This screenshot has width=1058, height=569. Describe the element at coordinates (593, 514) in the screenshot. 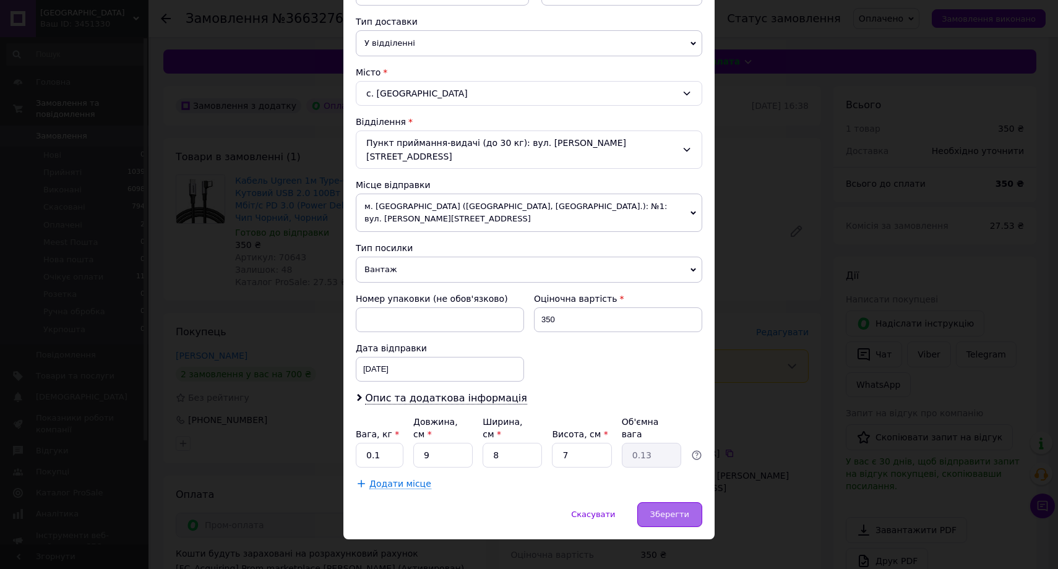

I see `span: Скасувати` at that location.